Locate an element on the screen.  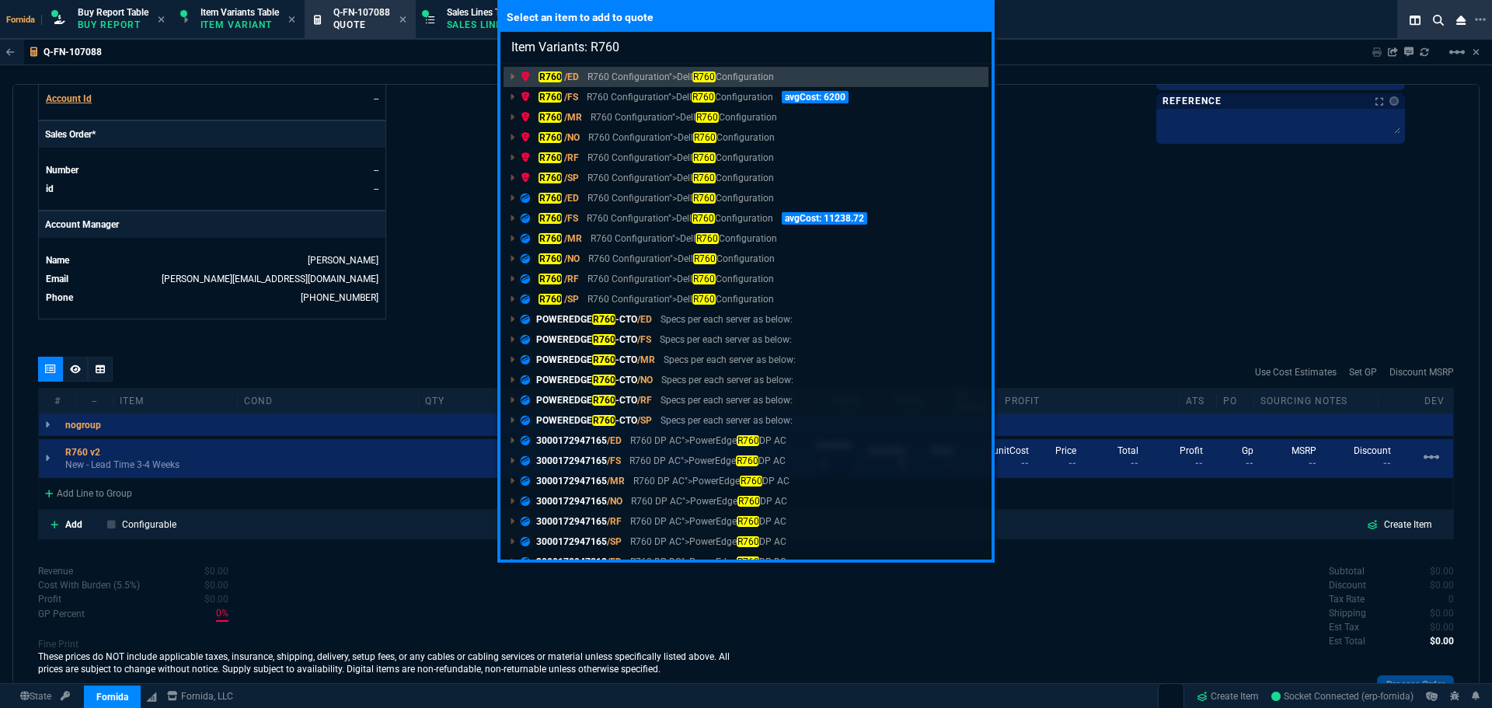
a: Global State is located at coordinates (36, 696).